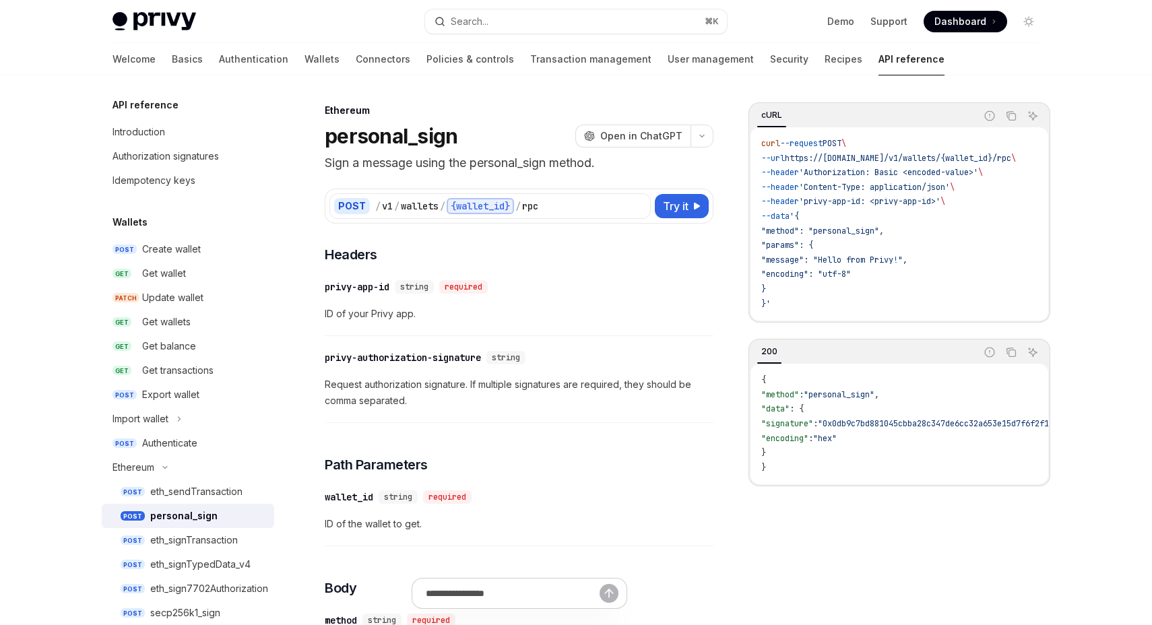 The height and width of the screenshot is (625, 1152). Describe the element at coordinates (164, 273) in the screenshot. I see `div: Get wallet` at that location.